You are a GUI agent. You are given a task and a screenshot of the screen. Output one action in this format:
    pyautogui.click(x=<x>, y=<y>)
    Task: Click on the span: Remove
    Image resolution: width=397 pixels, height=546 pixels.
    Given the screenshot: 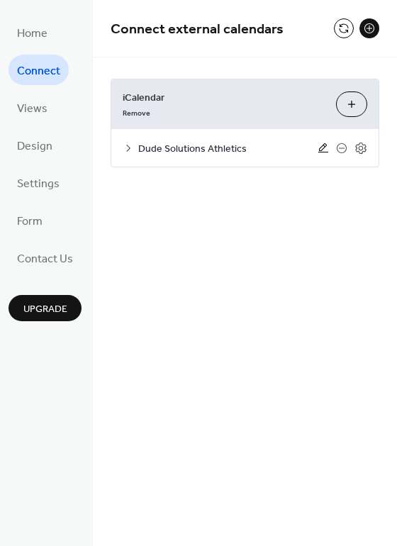 What is the action you would take?
    pyautogui.click(x=136, y=113)
    